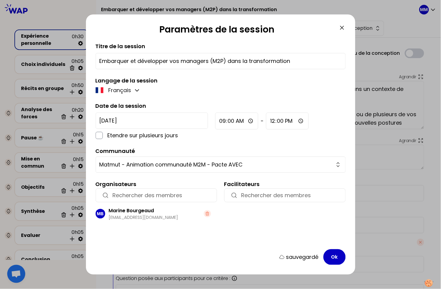 The image size is (441, 289). I want to click on p: MB, so click(100, 214).